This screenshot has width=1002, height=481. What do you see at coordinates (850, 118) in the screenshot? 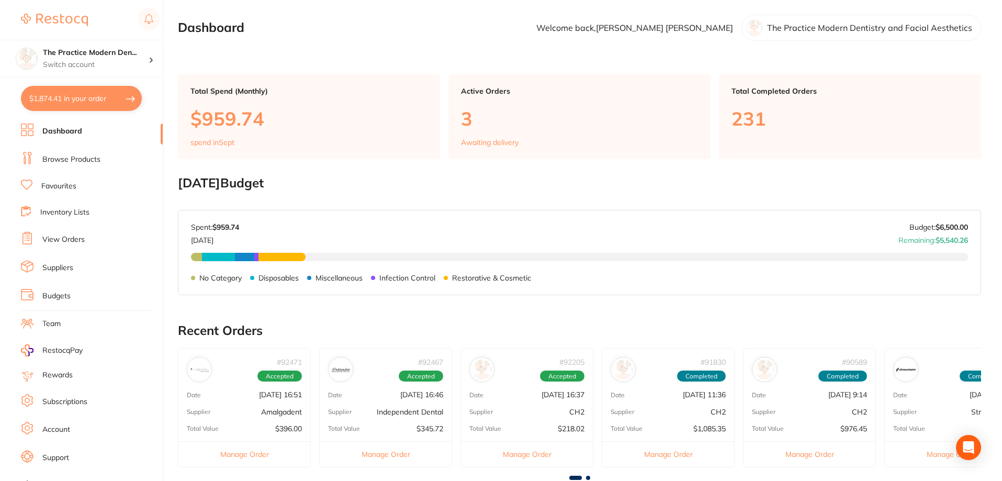
I see `p: 231` at bounding box center [850, 118].